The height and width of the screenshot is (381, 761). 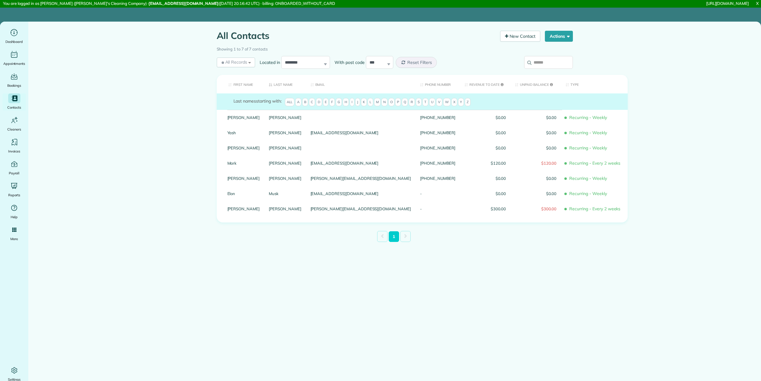 I want to click on span: All, so click(x=290, y=102).